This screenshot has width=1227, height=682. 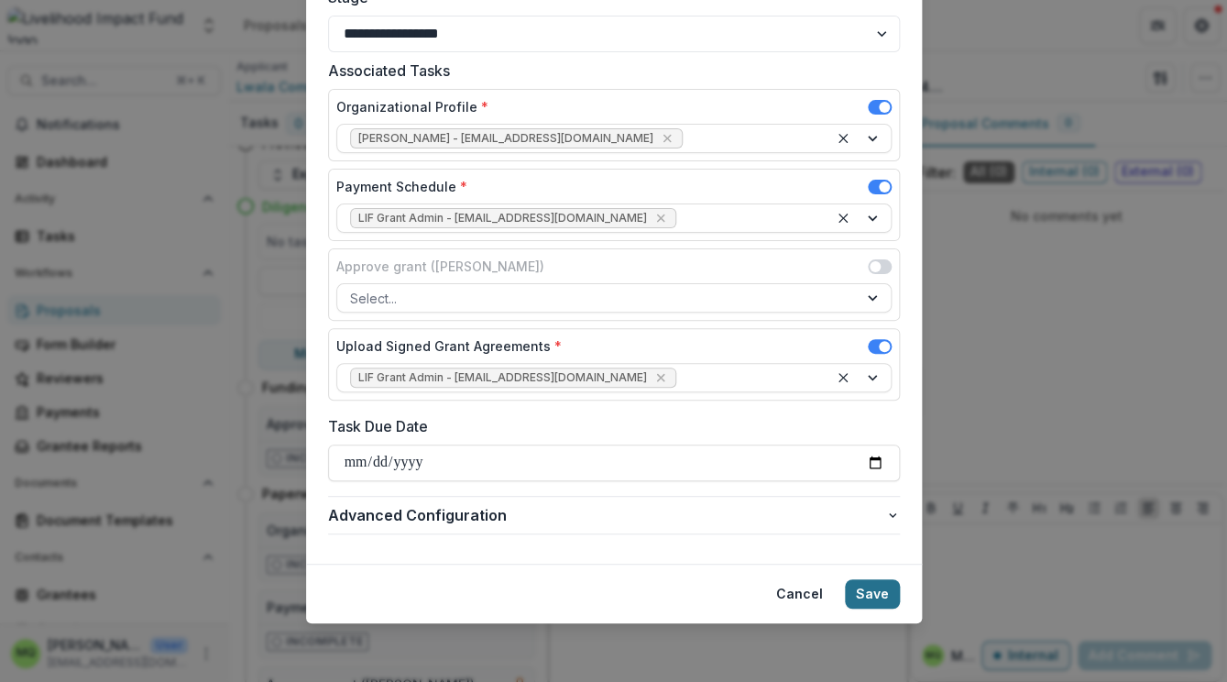 I want to click on label: Organizational Profile, so click(x=412, y=106).